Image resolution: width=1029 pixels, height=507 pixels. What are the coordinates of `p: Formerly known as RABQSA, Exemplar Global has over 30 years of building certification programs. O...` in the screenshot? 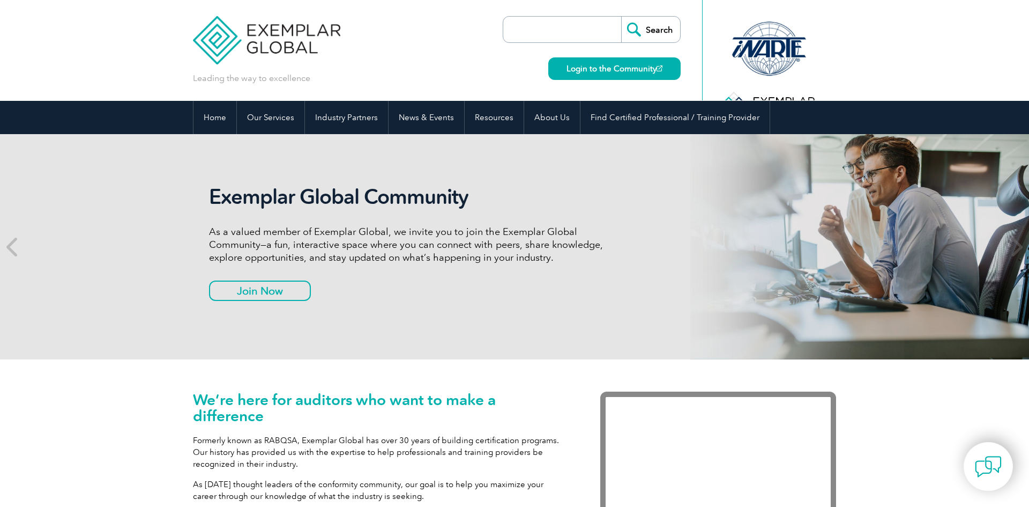 It's located at (381, 452).